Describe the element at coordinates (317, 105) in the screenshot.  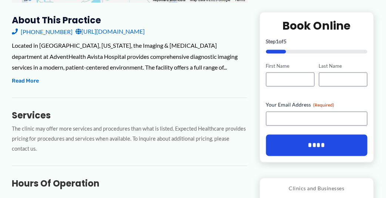
I see `label: Your Email Address` at that location.